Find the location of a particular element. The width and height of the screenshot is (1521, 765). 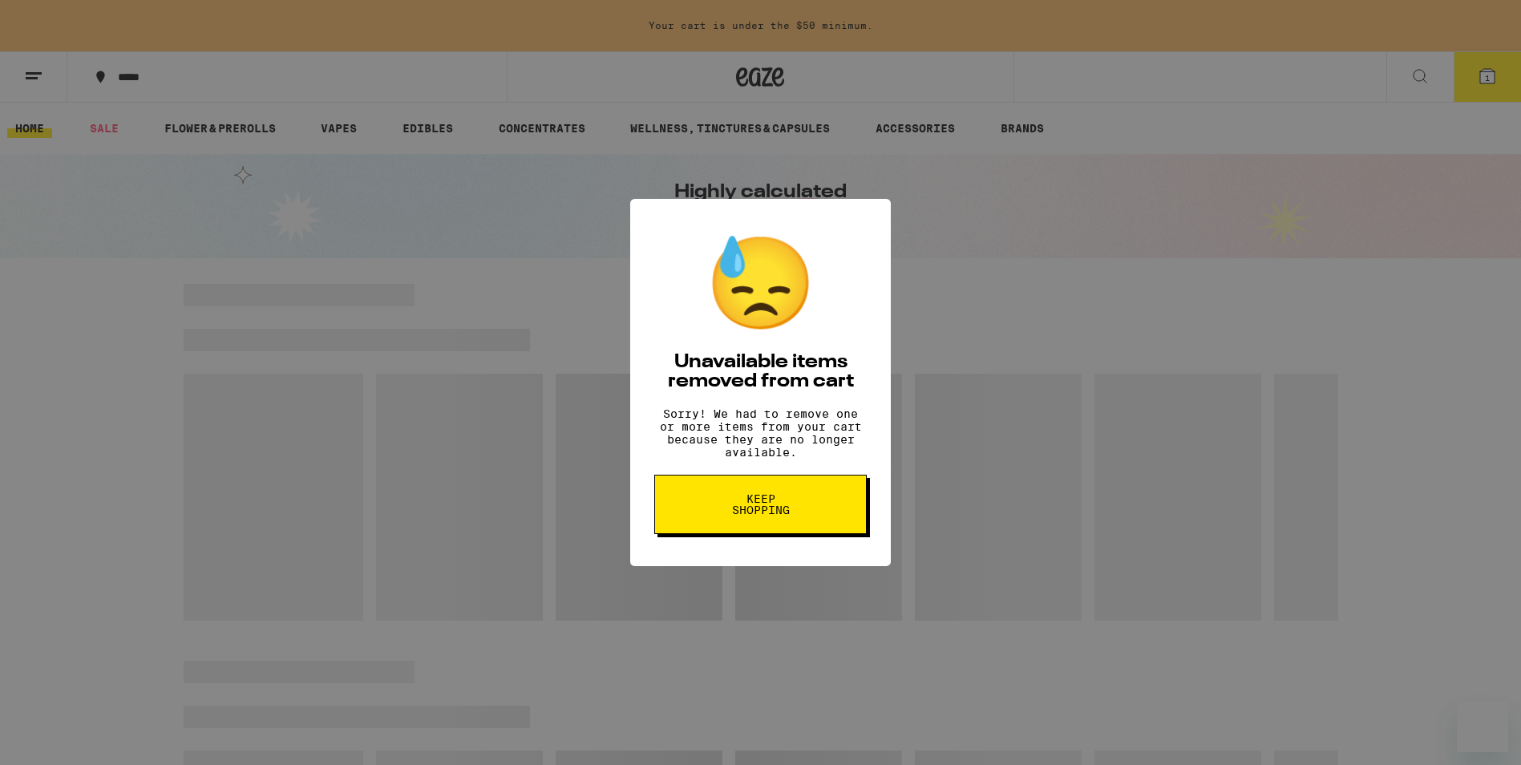

span: Keep Shopping is located at coordinates (760, 504).